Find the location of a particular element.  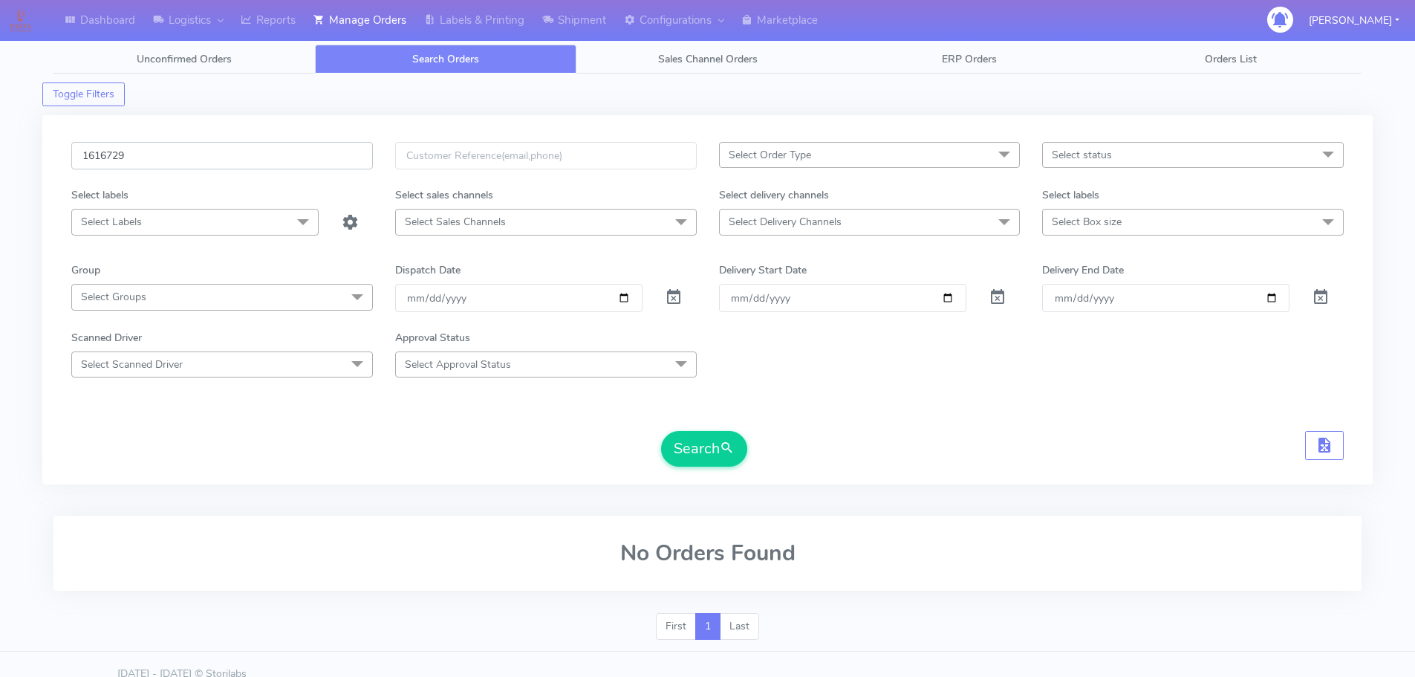

h2: No Orders Found is located at coordinates (707, 553).